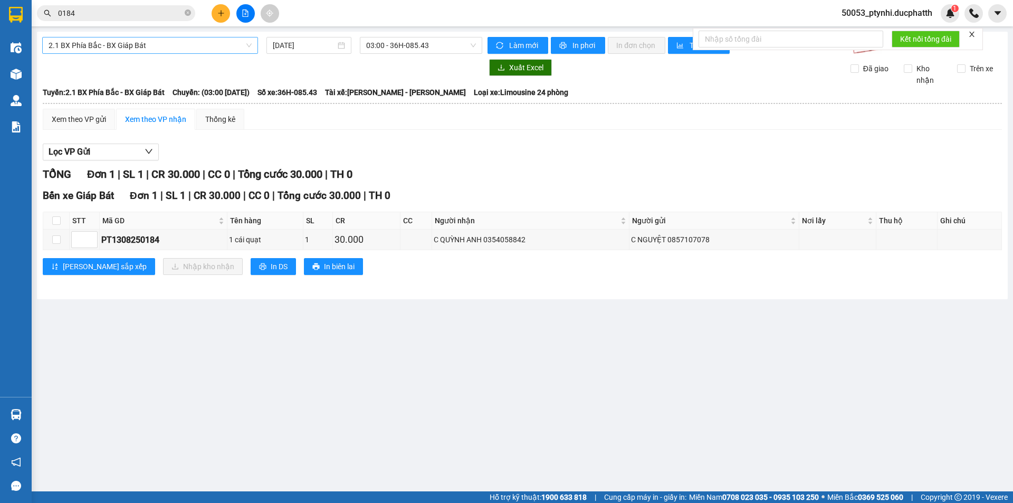  Describe the element at coordinates (156, 119) in the screenshot. I see `div: Xem theo VP nhận` at that location.